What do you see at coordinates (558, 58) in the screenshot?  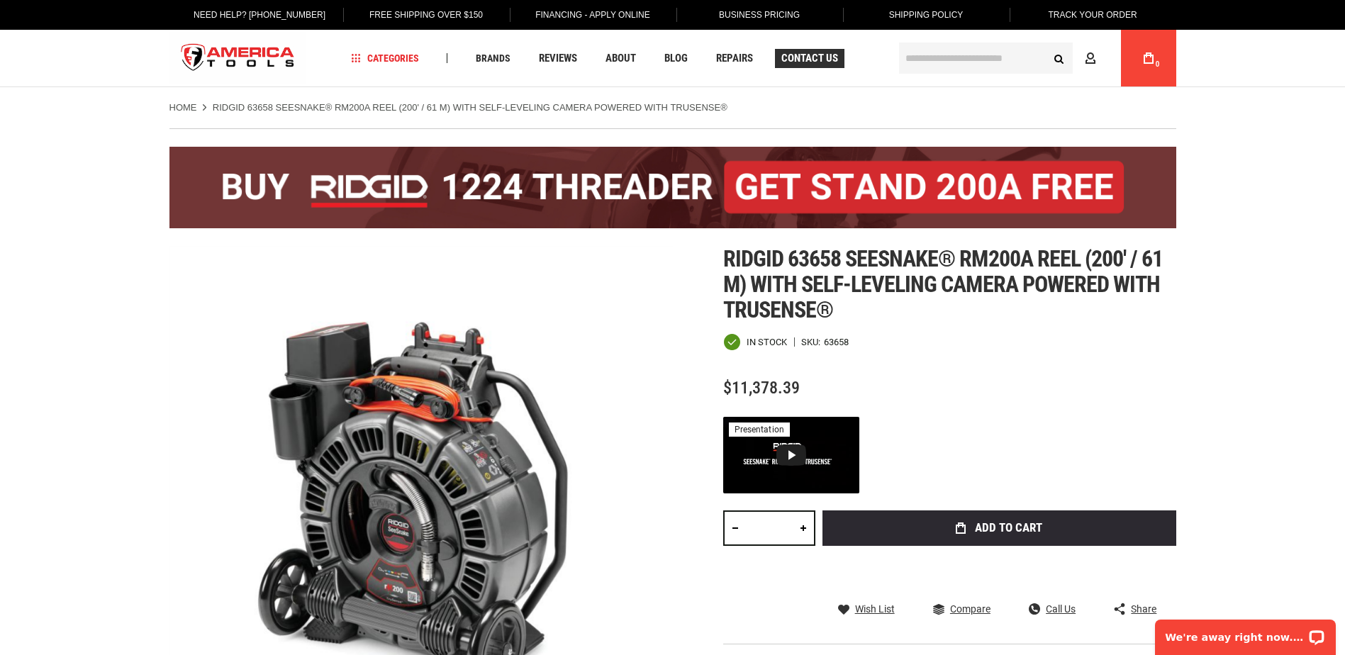 I see `a: Reviews` at bounding box center [558, 58].